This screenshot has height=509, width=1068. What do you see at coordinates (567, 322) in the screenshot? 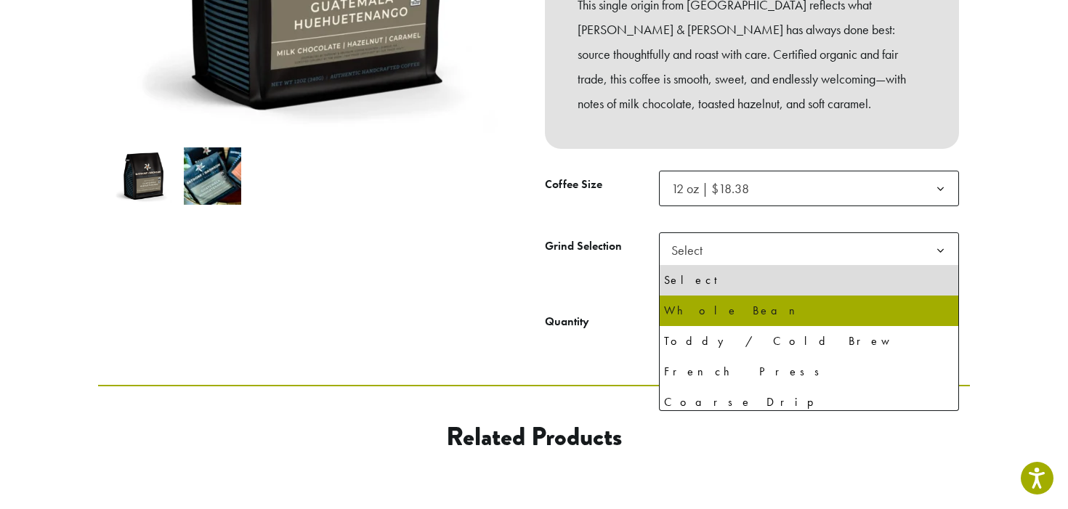
I see `div: Quantity` at bounding box center [567, 322].